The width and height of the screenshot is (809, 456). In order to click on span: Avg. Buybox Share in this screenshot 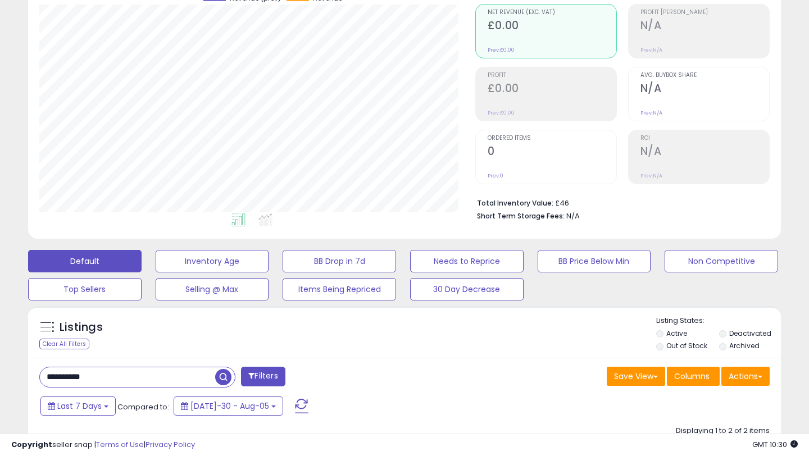, I will do `click(705, 75)`.